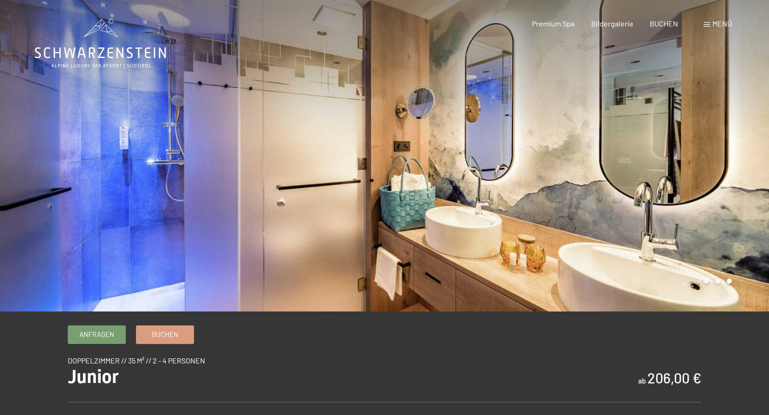 The width and height of the screenshot is (769, 415). Describe the element at coordinates (136, 360) in the screenshot. I see `span: Doppelzimmer // 35 m² // 2 - 4 Personen` at that location.